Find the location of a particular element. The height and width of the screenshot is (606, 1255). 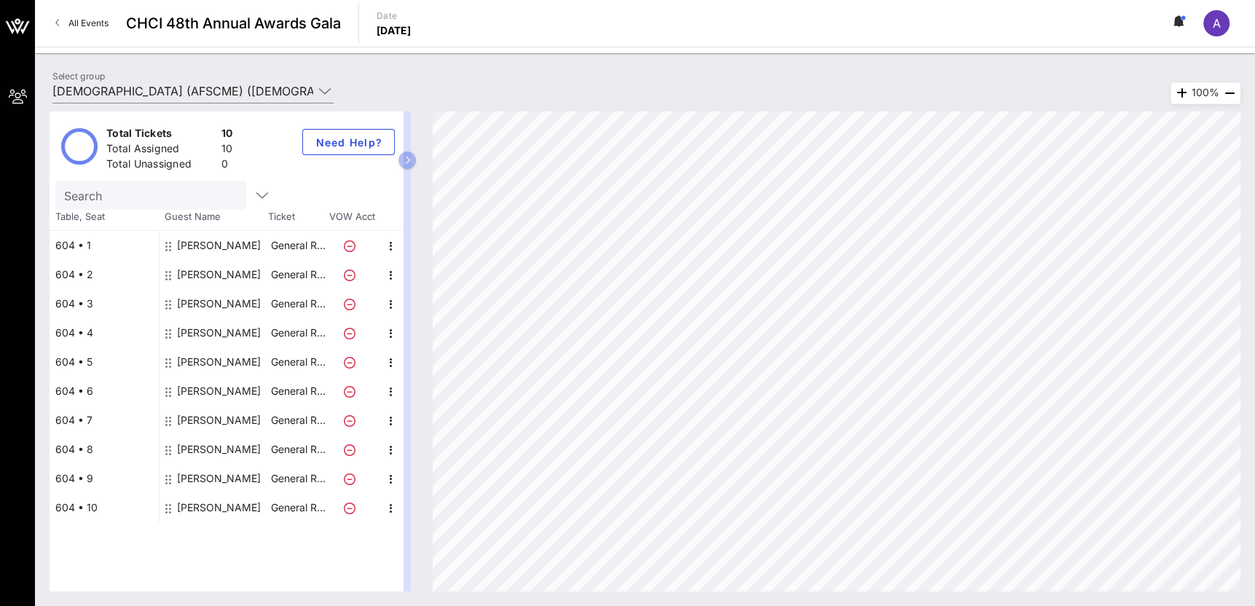

span: A is located at coordinates (1217, 23).